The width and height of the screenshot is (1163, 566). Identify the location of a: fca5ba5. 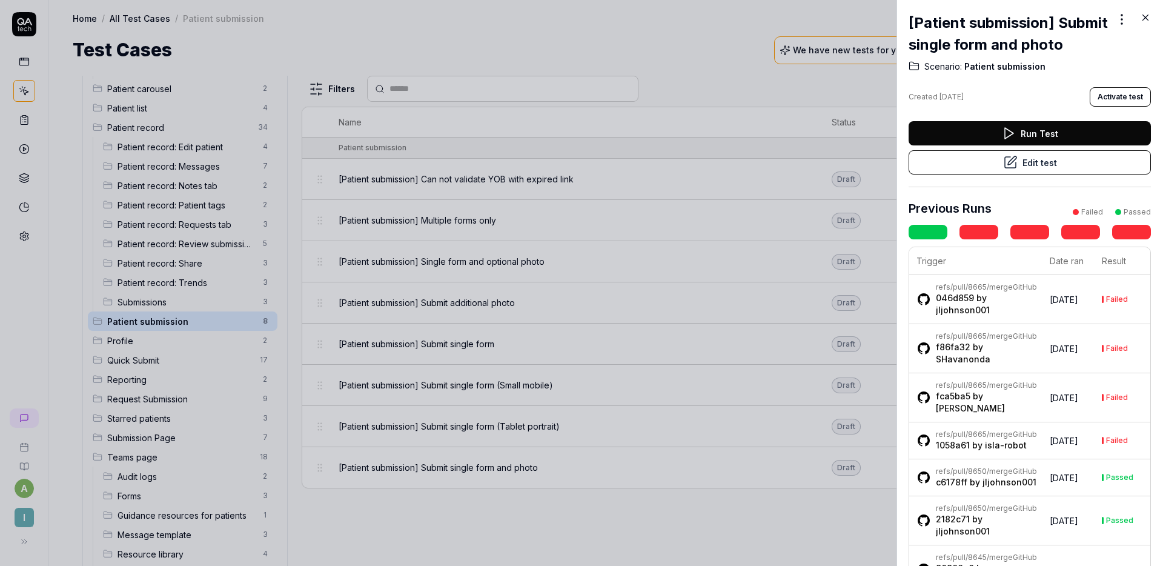
(953, 395).